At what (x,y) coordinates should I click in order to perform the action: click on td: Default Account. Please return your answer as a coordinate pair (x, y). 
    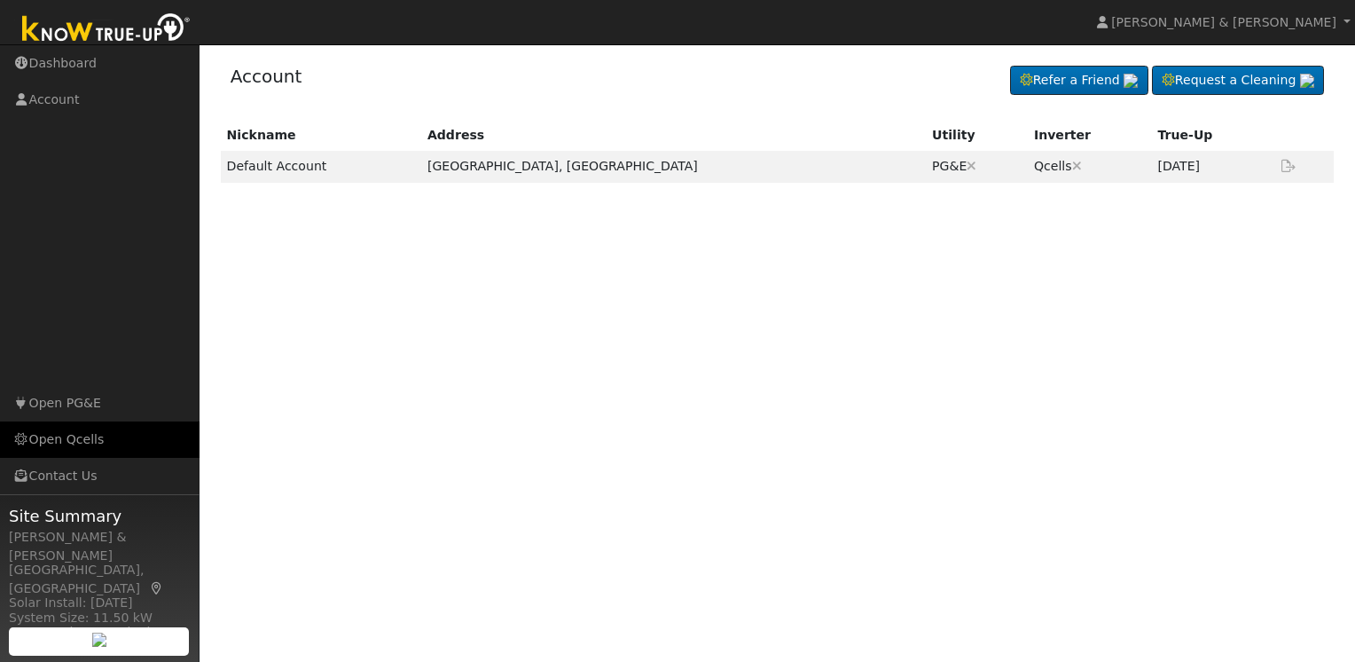
    Looking at the image, I should click on (321, 166).